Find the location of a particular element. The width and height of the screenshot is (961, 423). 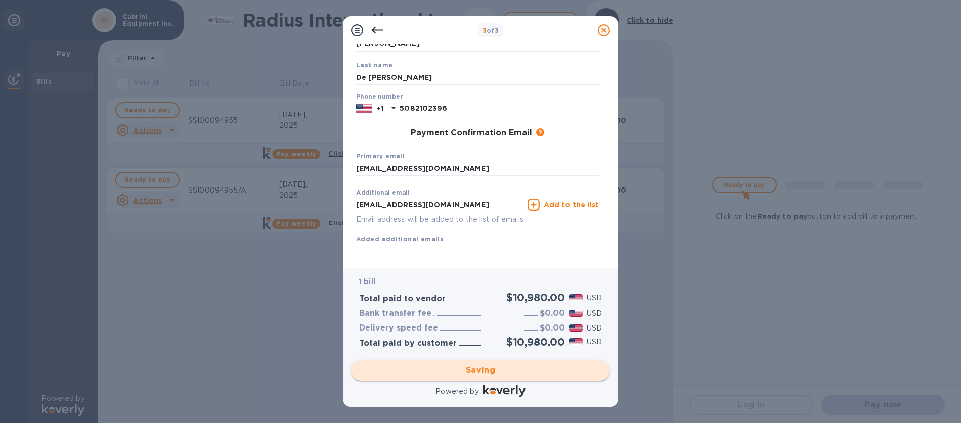

label: Phone number is located at coordinates (379, 97).